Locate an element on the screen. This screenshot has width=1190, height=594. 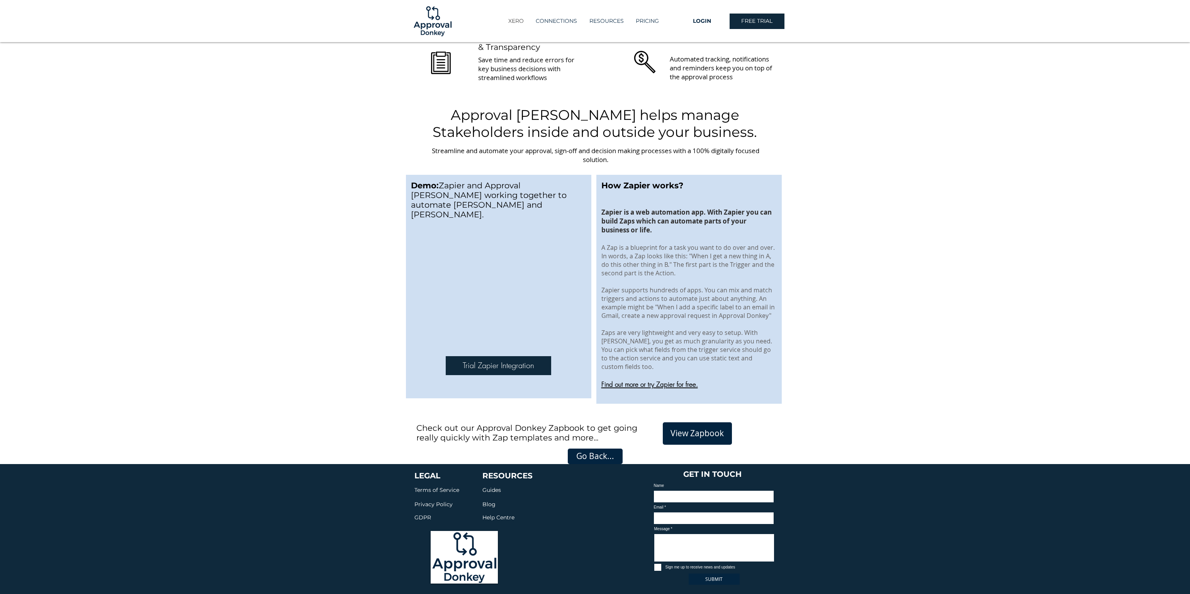
button: SUBMIT is located at coordinates (714, 578).